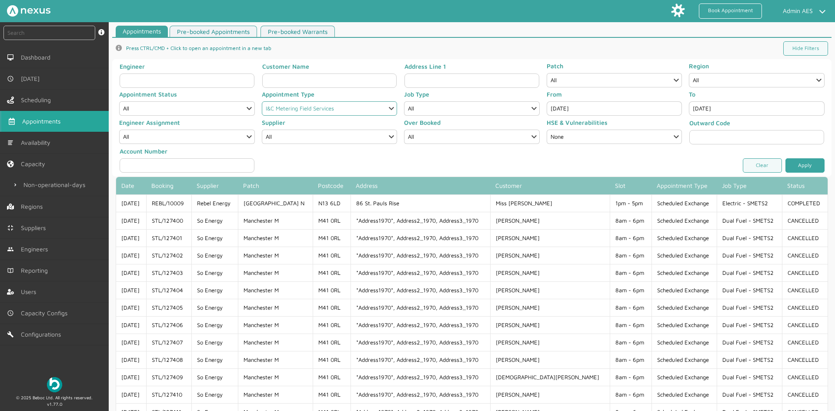  Describe the element at coordinates (757, 94) in the screenshot. I see `label: To` at that location.